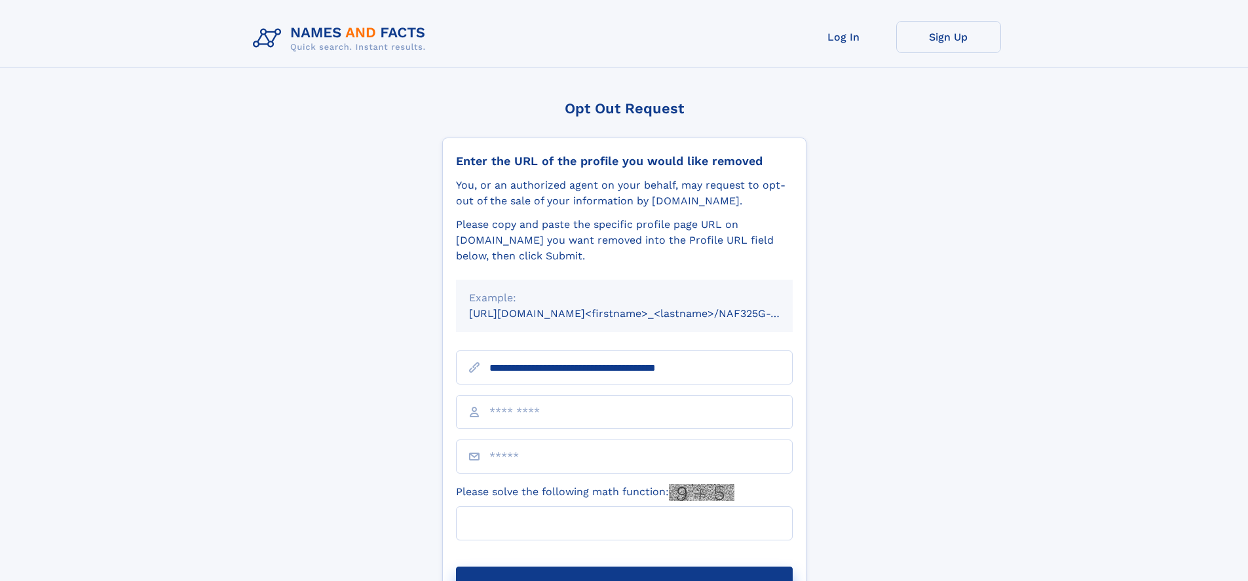  I want to click on div: Enter the URL of the profile you would like removed, so click(625, 161).